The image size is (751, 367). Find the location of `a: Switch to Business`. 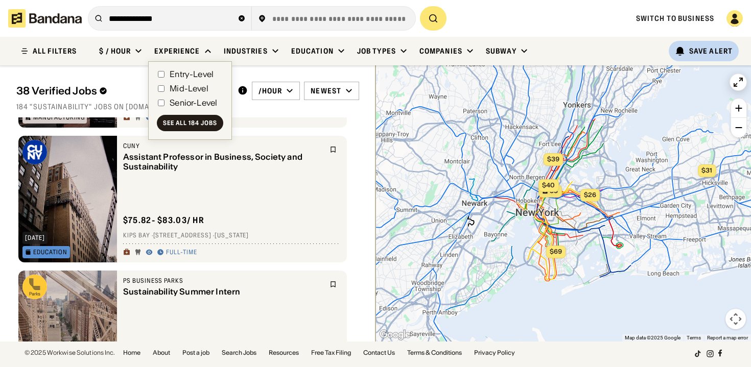

a: Switch to Business is located at coordinates (675, 18).